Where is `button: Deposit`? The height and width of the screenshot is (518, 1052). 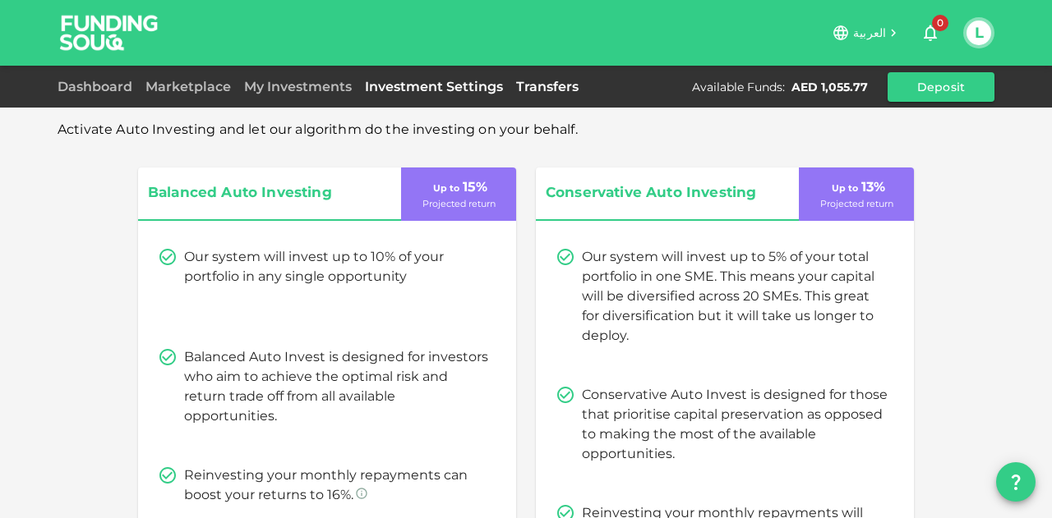 button: Deposit is located at coordinates (941, 87).